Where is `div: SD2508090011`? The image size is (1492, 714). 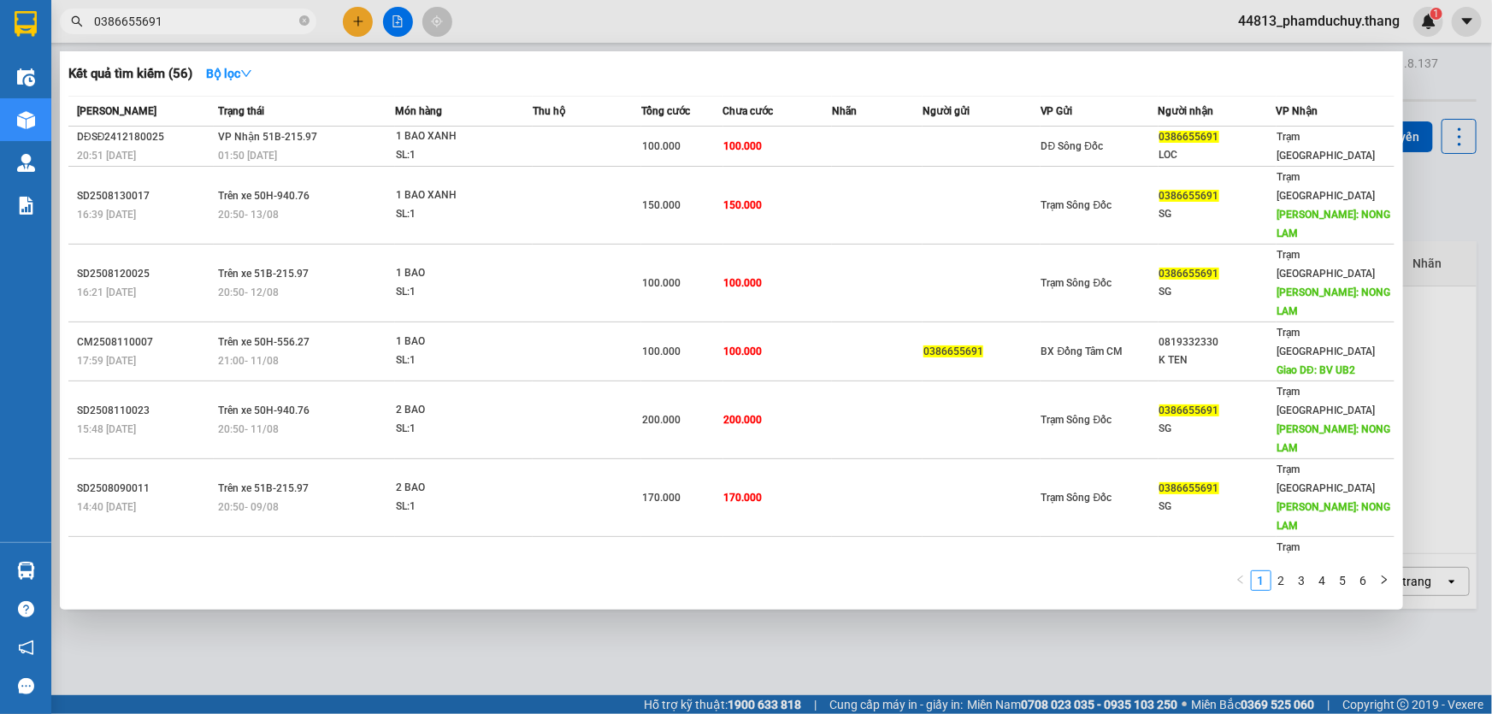 div: SD2508090011 is located at coordinates (144, 488).